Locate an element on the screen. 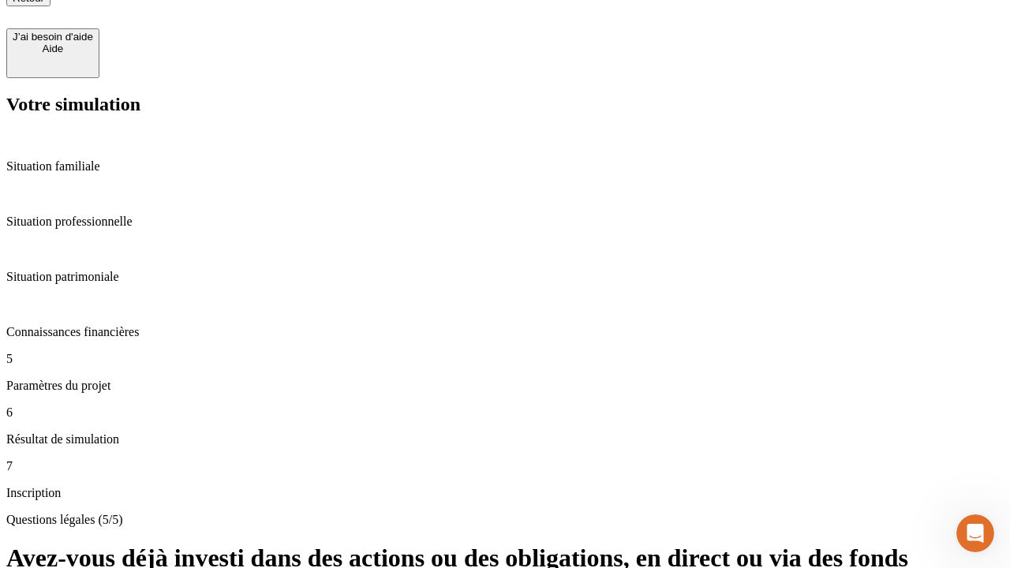 This screenshot has width=1010, height=568. p: 5 is located at coordinates (505, 359).